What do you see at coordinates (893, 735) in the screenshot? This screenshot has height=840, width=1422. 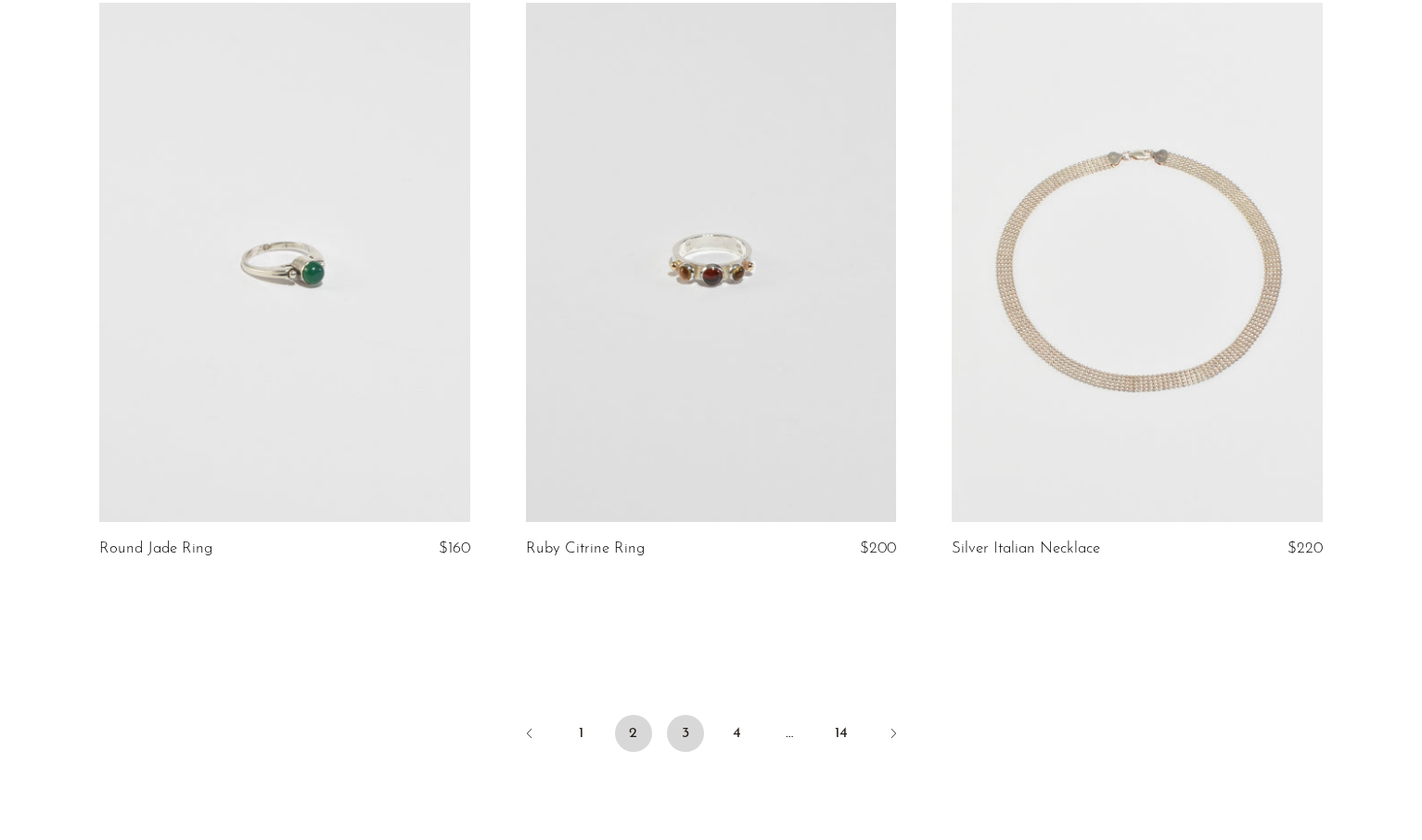 I see `a: Next` at bounding box center [893, 735].